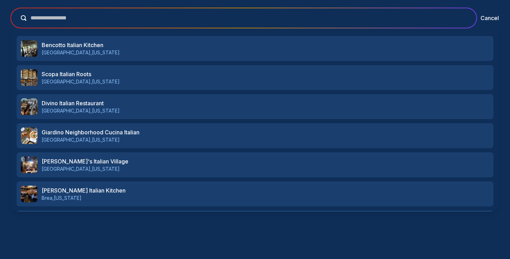  Describe the element at coordinates (29, 78) in the screenshot. I see `img: Scopa Italian Roots` at that location.